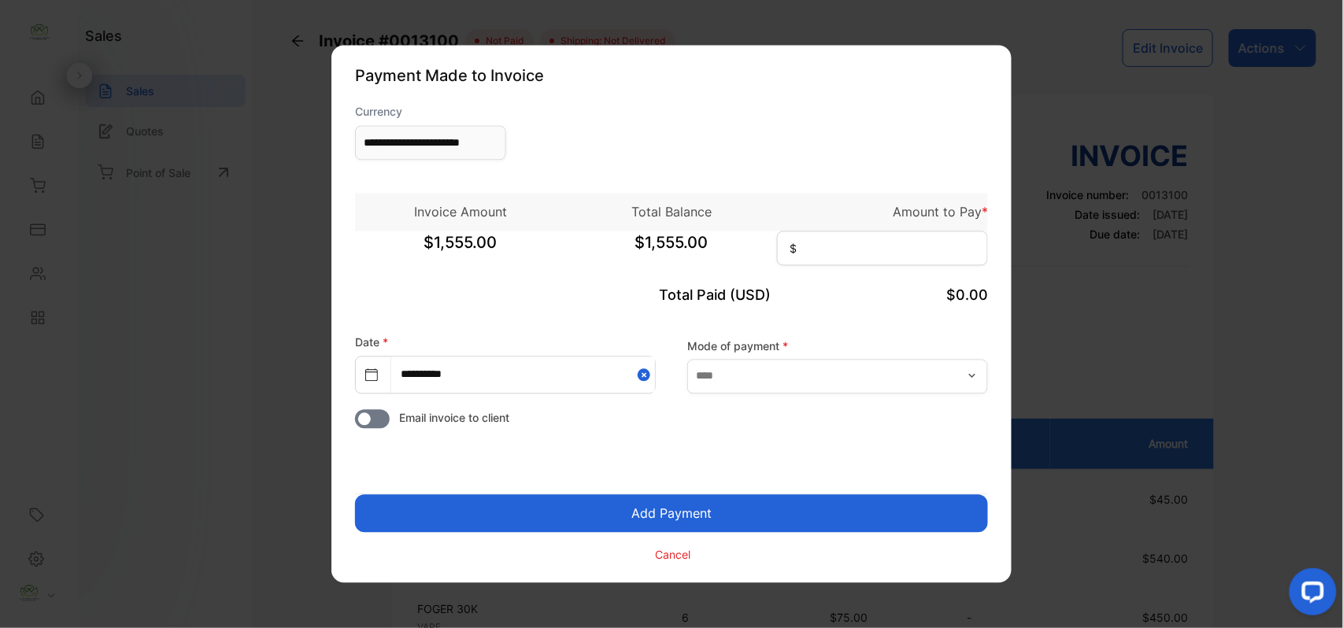 This screenshot has width=1343, height=628. I want to click on label: Mode of payment, so click(838, 346).